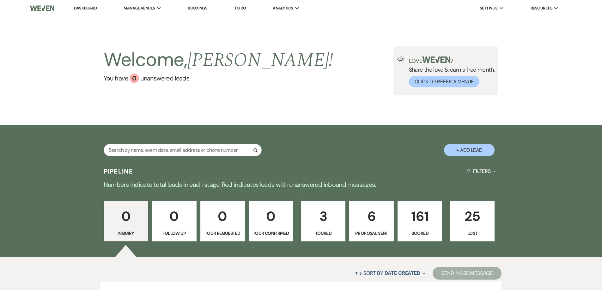  Describe the element at coordinates (139, 8) in the screenshot. I see `span: Manage Venues` at that location.